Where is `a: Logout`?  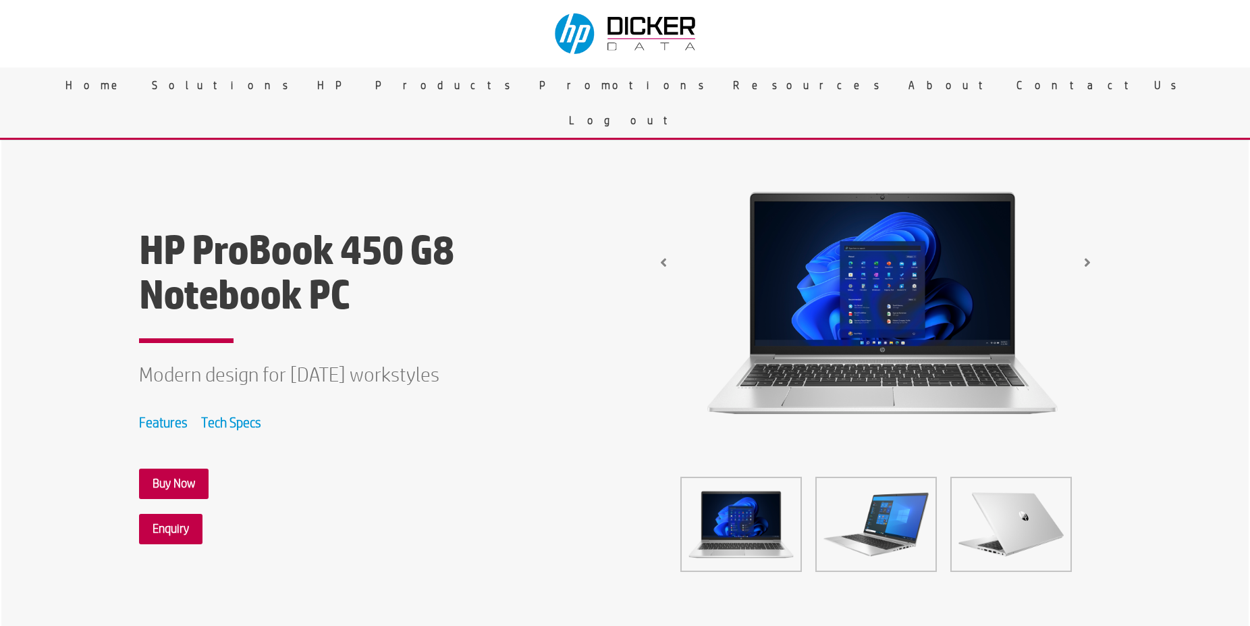
a: Logout is located at coordinates (625, 120).